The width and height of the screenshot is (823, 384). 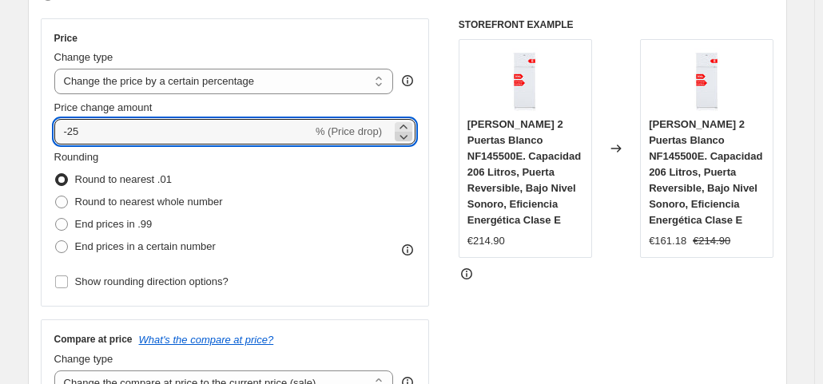 I want to click on span: % (Price drop), so click(x=348, y=131).